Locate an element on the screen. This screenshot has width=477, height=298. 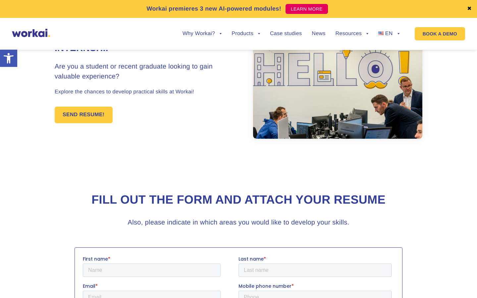
a: Products is located at coordinates (246, 34).